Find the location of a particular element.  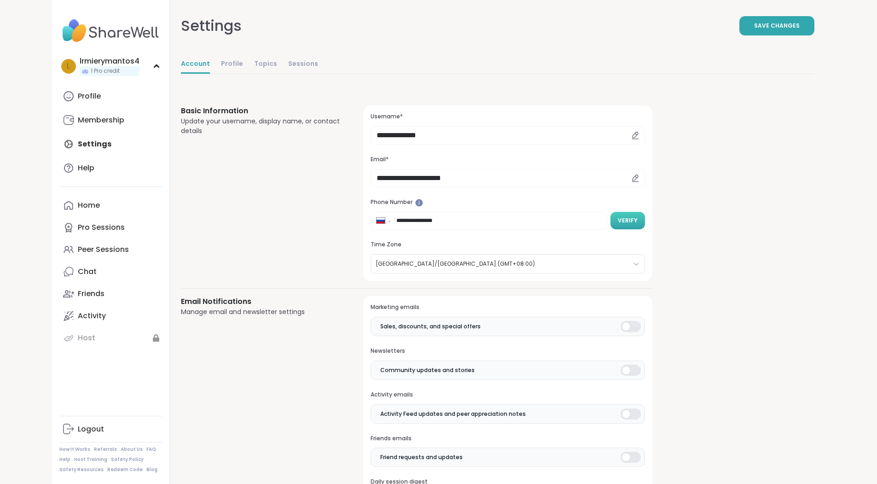

a: Chat is located at coordinates (110, 272).